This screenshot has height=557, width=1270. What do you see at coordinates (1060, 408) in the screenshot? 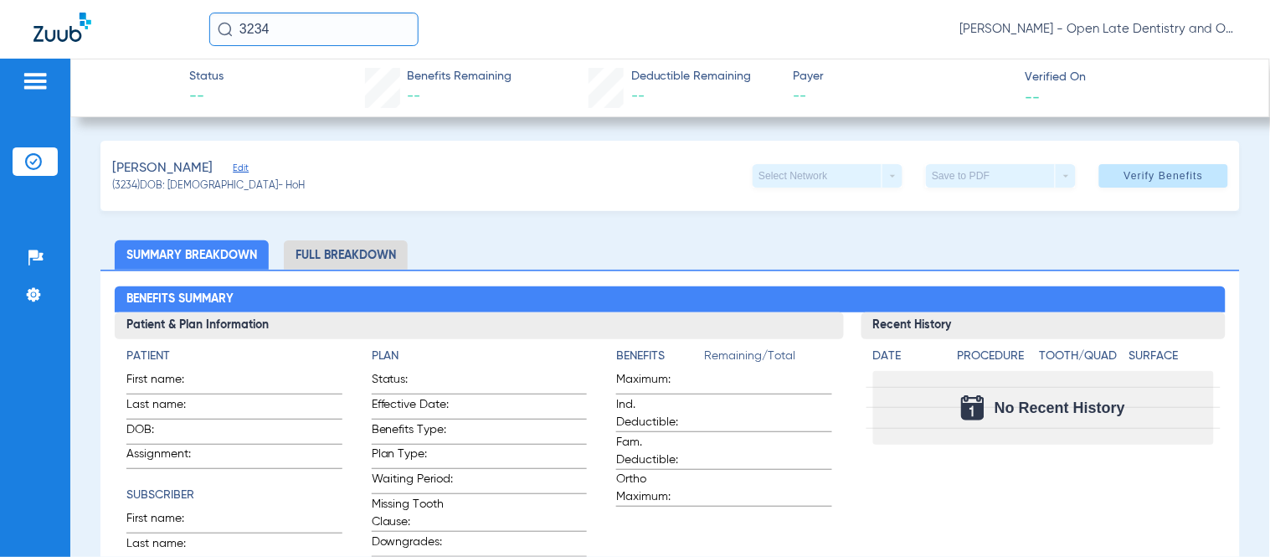
I see `span: No Recent History` at bounding box center [1060, 408].